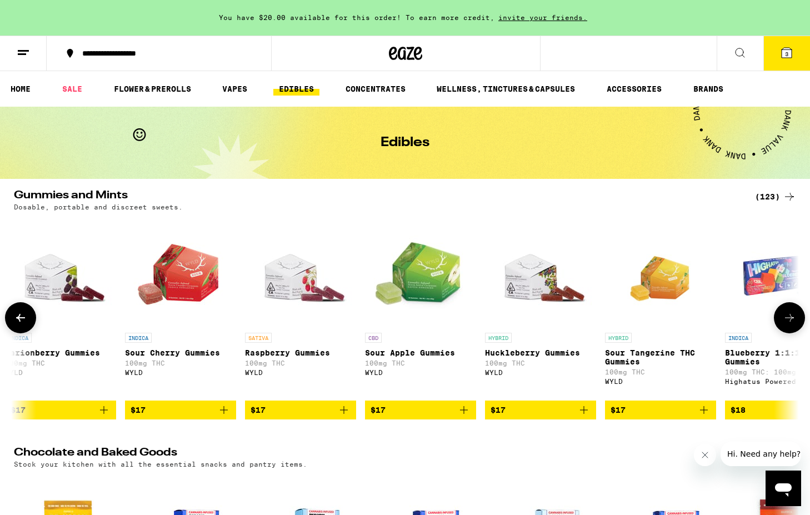 This screenshot has width=810, height=515. What do you see at coordinates (775, 197) in the screenshot?
I see `div: (123)` at bounding box center [775, 197].